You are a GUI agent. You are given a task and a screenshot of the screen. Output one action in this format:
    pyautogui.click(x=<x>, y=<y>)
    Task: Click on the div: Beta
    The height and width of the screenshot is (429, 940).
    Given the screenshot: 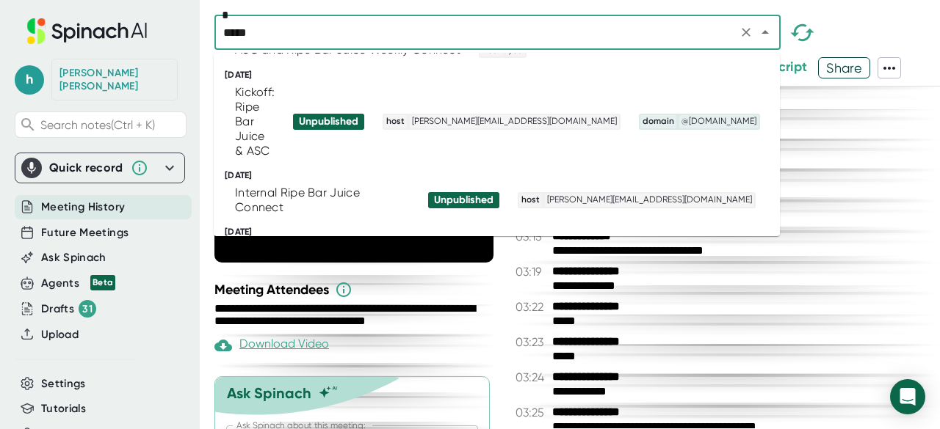 What is the action you would take?
    pyautogui.click(x=103, y=283)
    